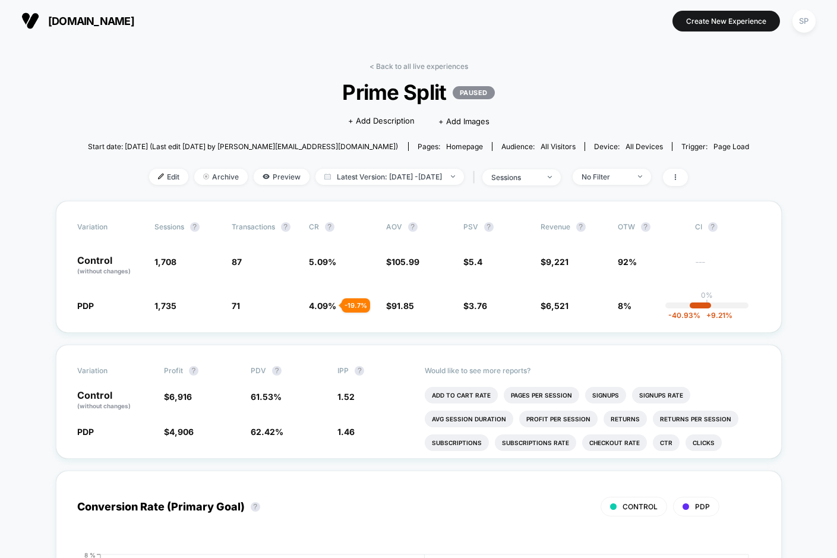 This screenshot has width=837, height=558. What do you see at coordinates (173, 370) in the screenshot?
I see `span: Profit` at bounding box center [173, 370].